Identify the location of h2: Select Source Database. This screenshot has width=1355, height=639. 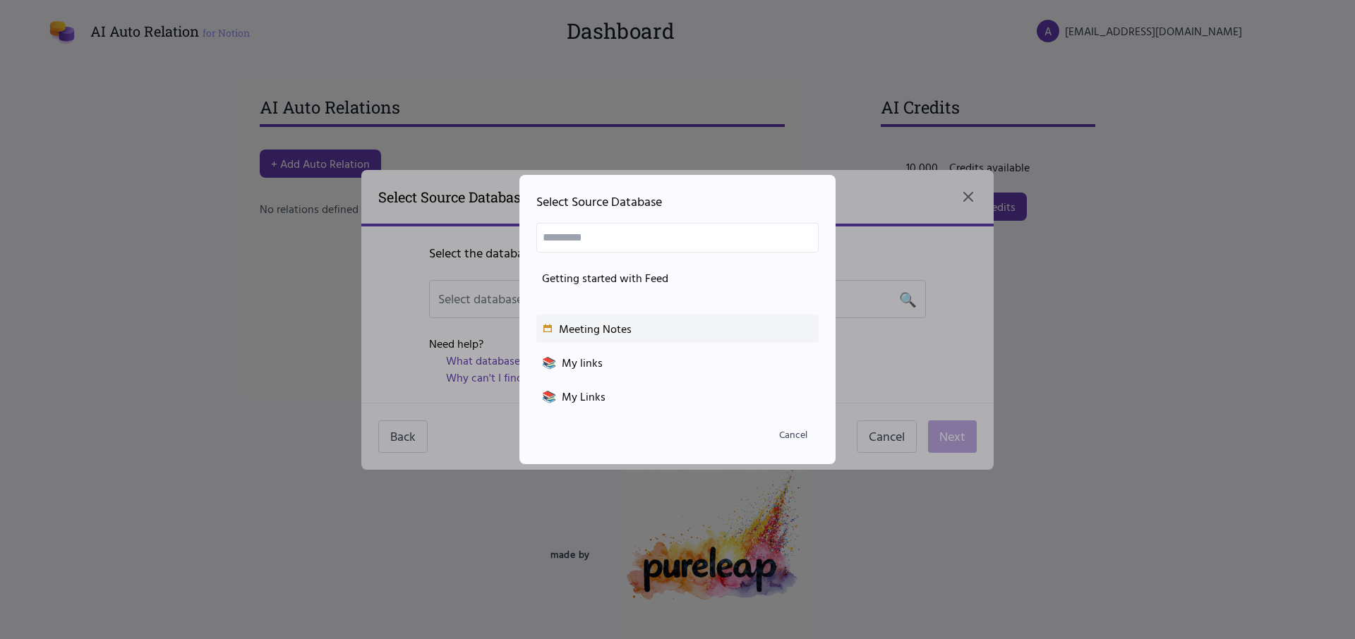
(677, 202).